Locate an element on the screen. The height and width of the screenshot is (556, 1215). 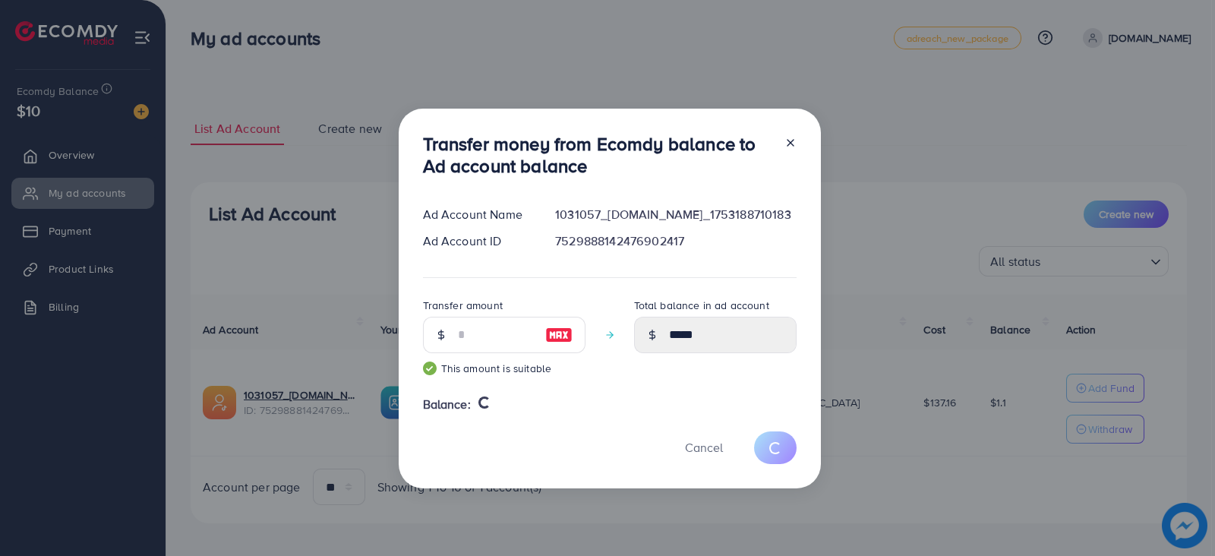
div: 7529888142476902417 is located at coordinates (675, 241).